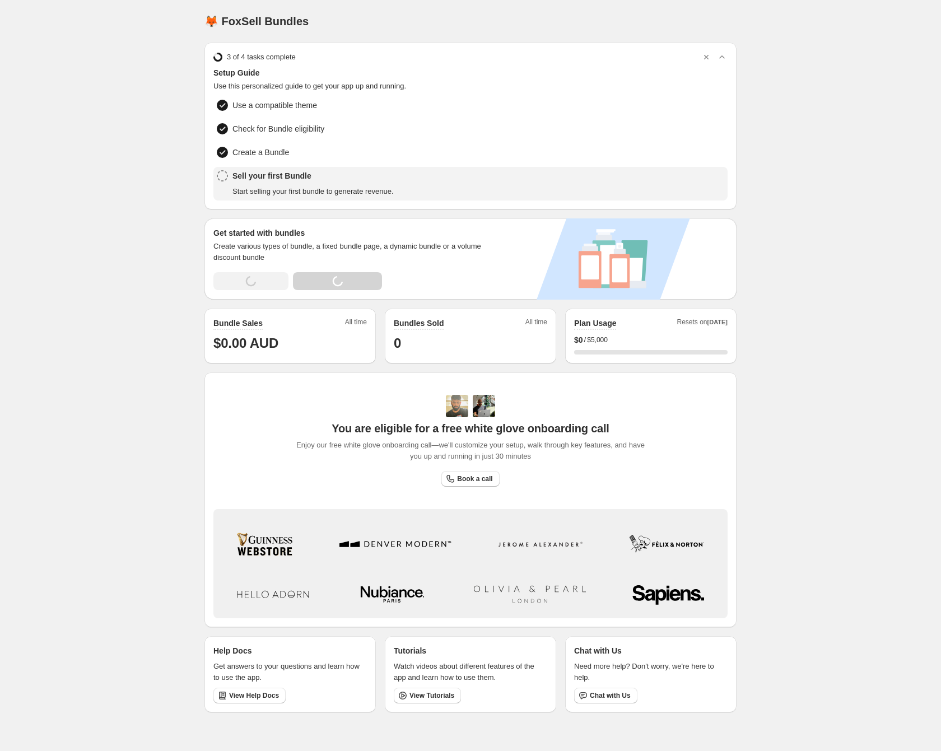 The height and width of the screenshot is (751, 941). Describe the element at coordinates (595, 323) in the screenshot. I see `h2: Plan Usage` at that location.